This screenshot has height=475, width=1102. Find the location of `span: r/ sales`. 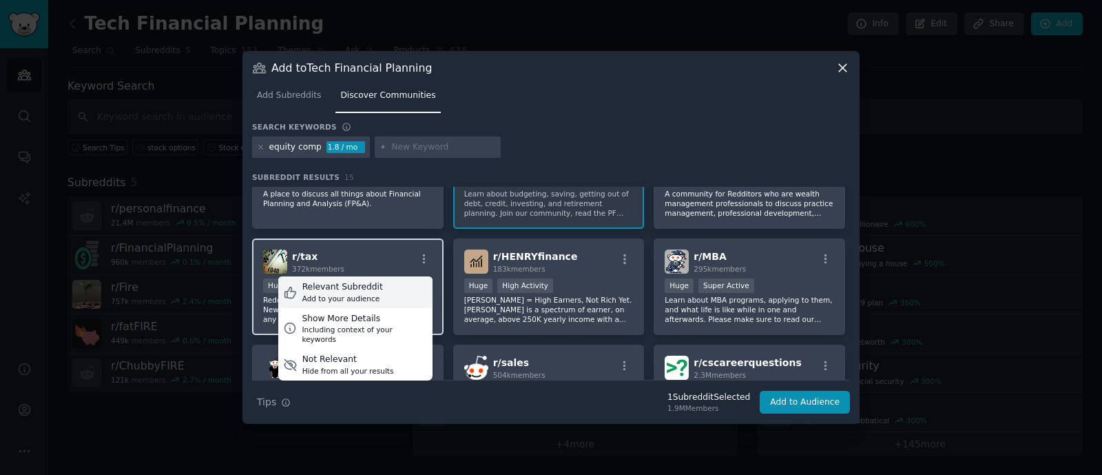

span: r/ sales is located at coordinates (511, 362).